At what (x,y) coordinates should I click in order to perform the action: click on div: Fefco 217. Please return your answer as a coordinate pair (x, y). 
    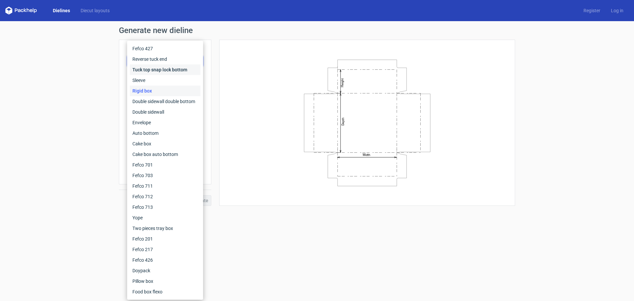
    Looking at the image, I should click on (165, 249).